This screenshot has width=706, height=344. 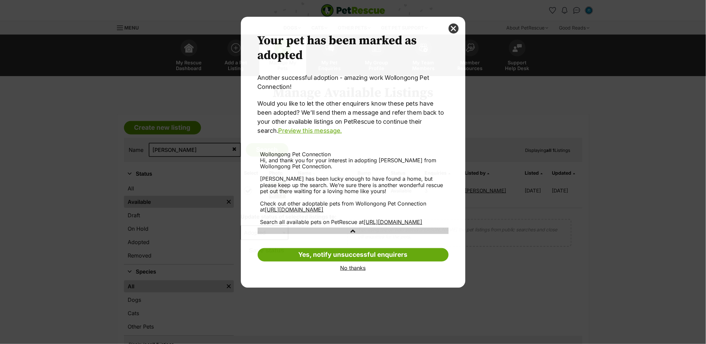 I want to click on a: Preview this message., so click(x=310, y=130).